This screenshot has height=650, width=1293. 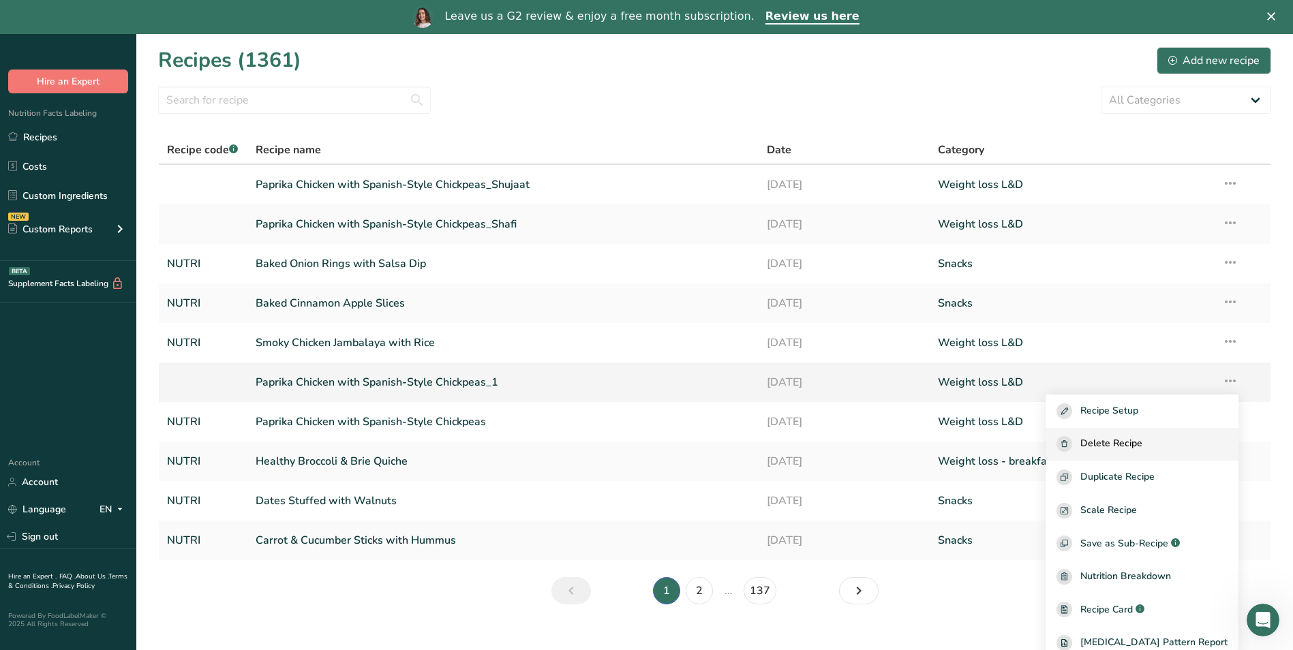 What do you see at coordinates (1124, 543) in the screenshot?
I see `span: Save as Sub-Recipe` at bounding box center [1124, 543].